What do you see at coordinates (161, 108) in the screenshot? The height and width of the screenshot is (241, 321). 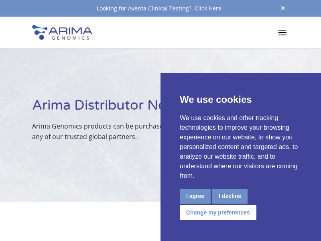 I see `h1: Arima Distributor Network` at bounding box center [161, 108].